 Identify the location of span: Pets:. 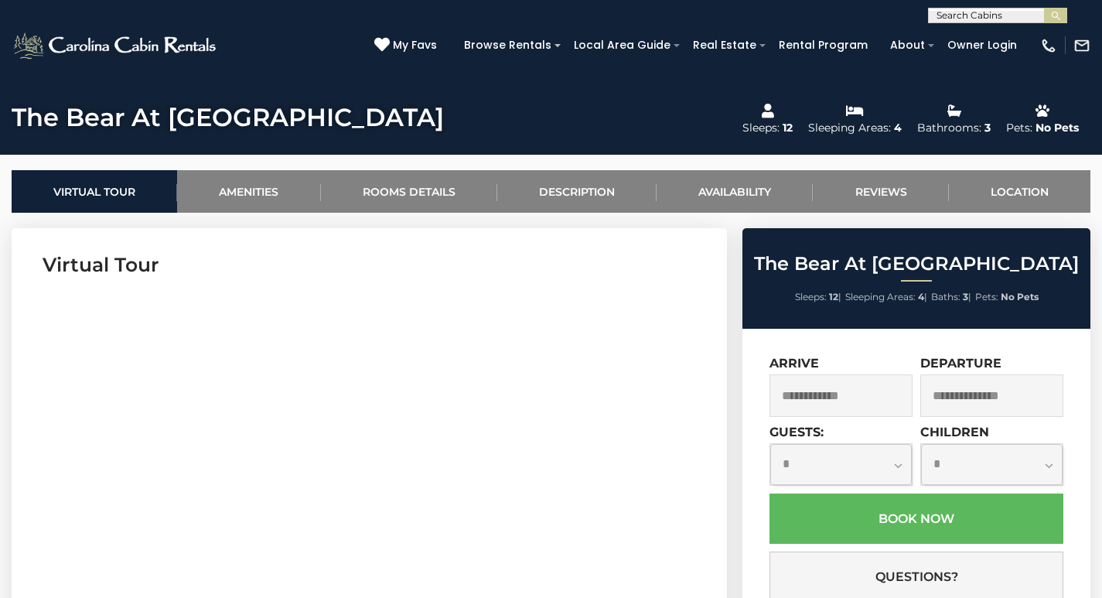
(987, 296).